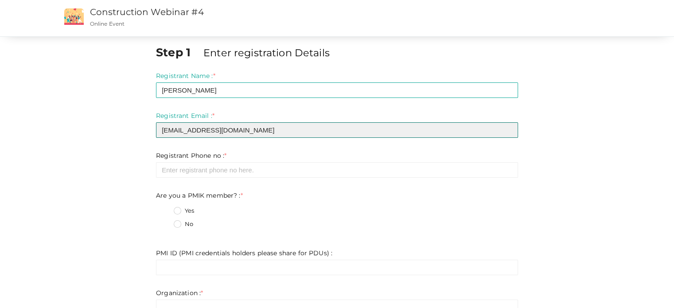 This screenshot has height=308, width=674. What do you see at coordinates (74, 16) in the screenshot?
I see `img: event2.png` at bounding box center [74, 16].